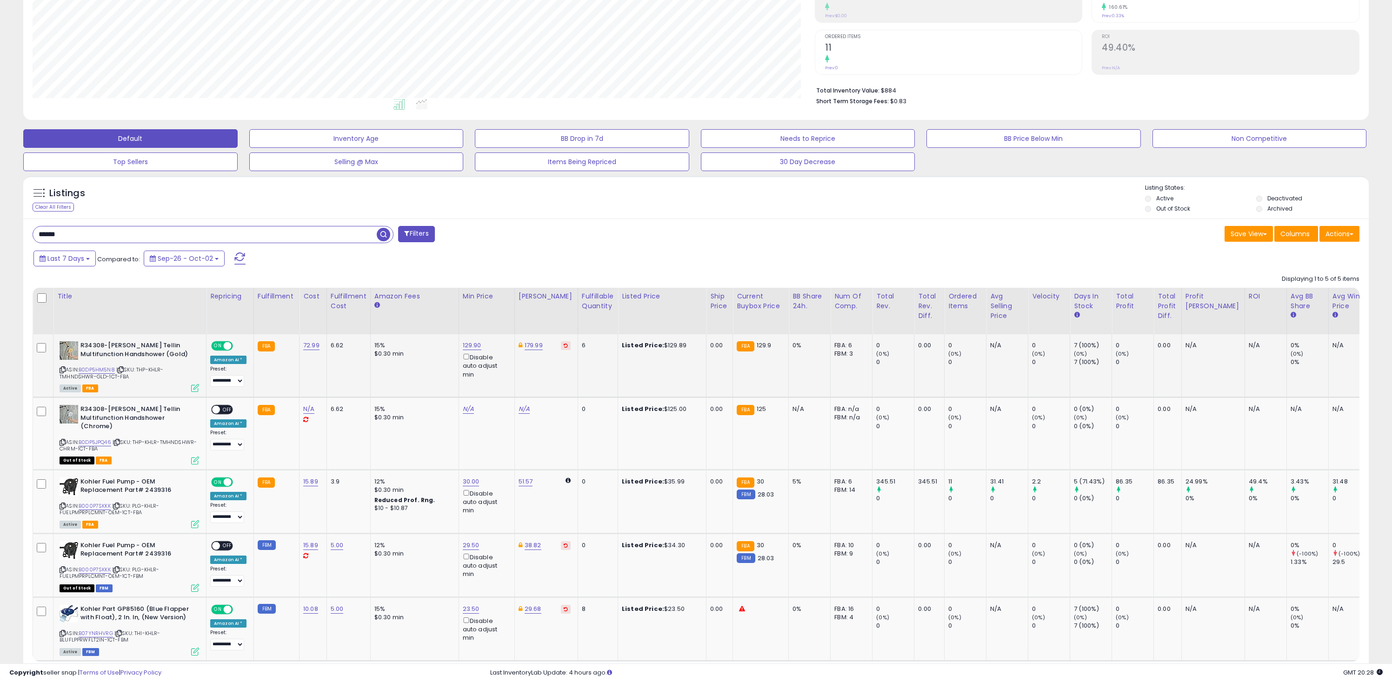 Image resolution: width=1392 pixels, height=682 pixels. What do you see at coordinates (67, 193) in the screenshot?
I see `h5: Listings` at bounding box center [67, 193].